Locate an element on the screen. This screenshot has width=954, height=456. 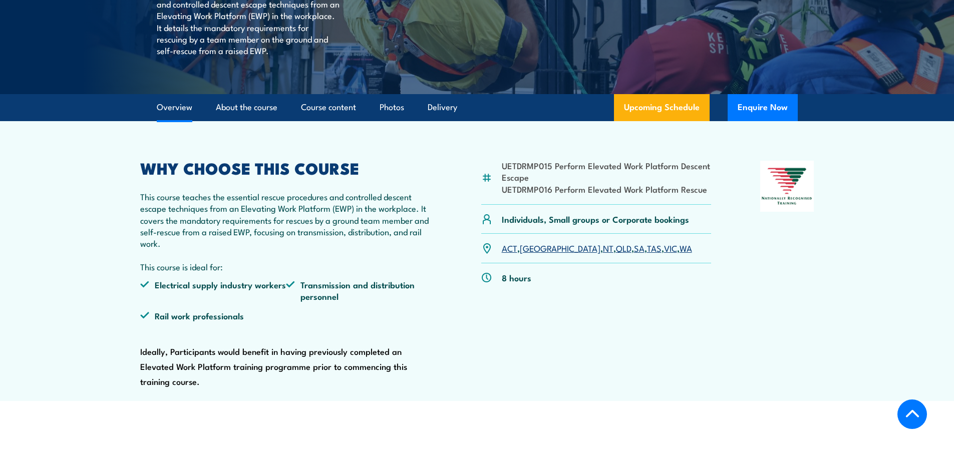
p: This course teaches the essential rescue procedures and controlled descent escape techniques from... is located at coordinates (286, 232).